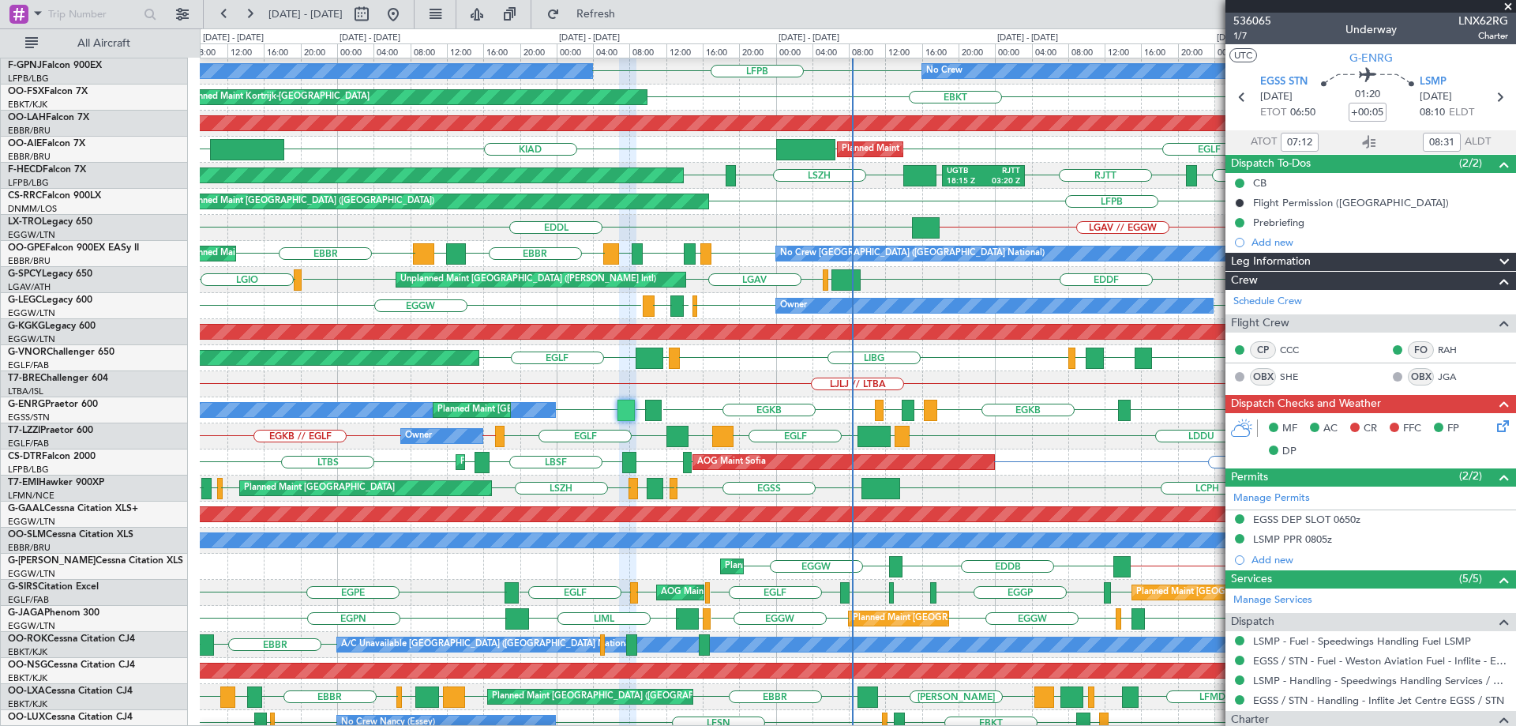  Describe the element at coordinates (103, 43) in the screenshot. I see `span: All Aircraft` at that location.